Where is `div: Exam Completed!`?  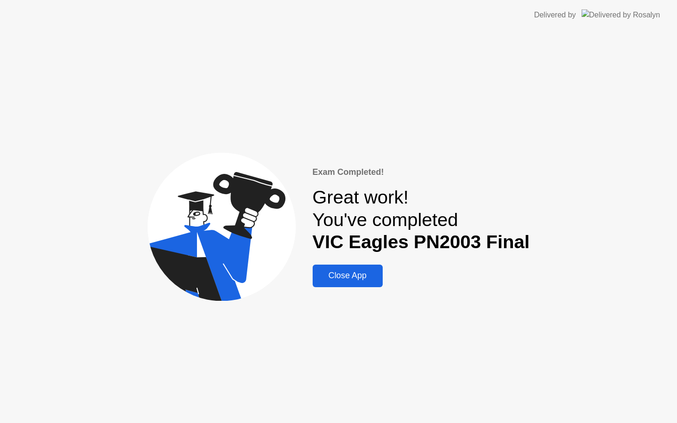
div: Exam Completed! is located at coordinates (421, 172).